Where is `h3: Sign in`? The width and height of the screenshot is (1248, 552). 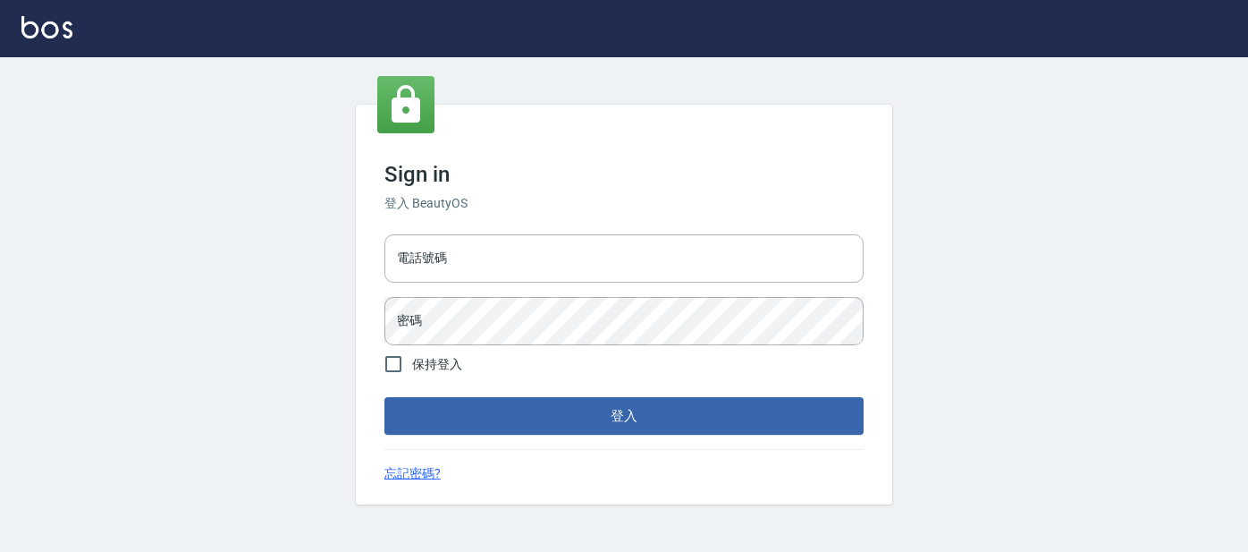 h3: Sign in is located at coordinates (624, 174).